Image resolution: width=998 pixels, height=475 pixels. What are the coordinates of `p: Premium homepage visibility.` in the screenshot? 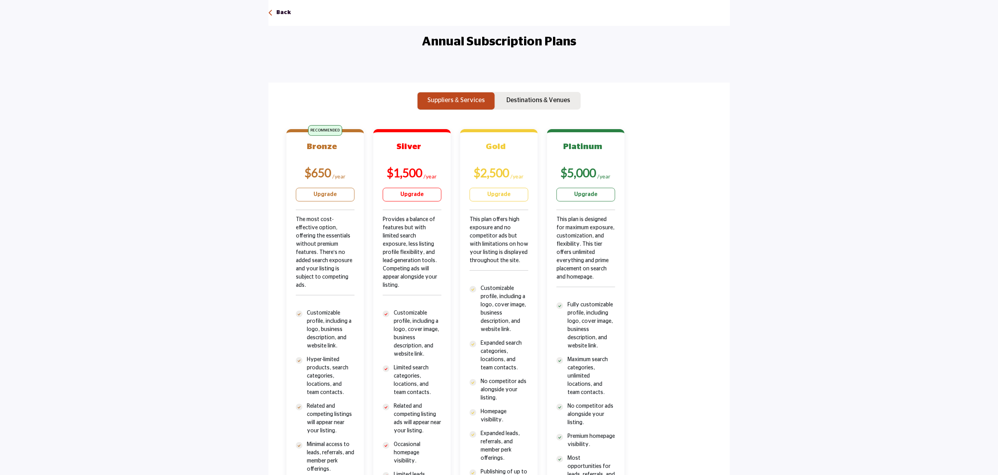 It's located at (591, 441).